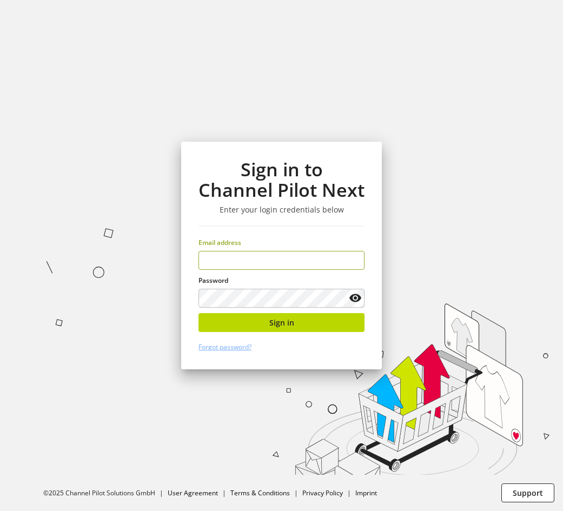  Describe the element at coordinates (281, 210) in the screenshot. I see `h3: Enter your login credentials below` at that location.